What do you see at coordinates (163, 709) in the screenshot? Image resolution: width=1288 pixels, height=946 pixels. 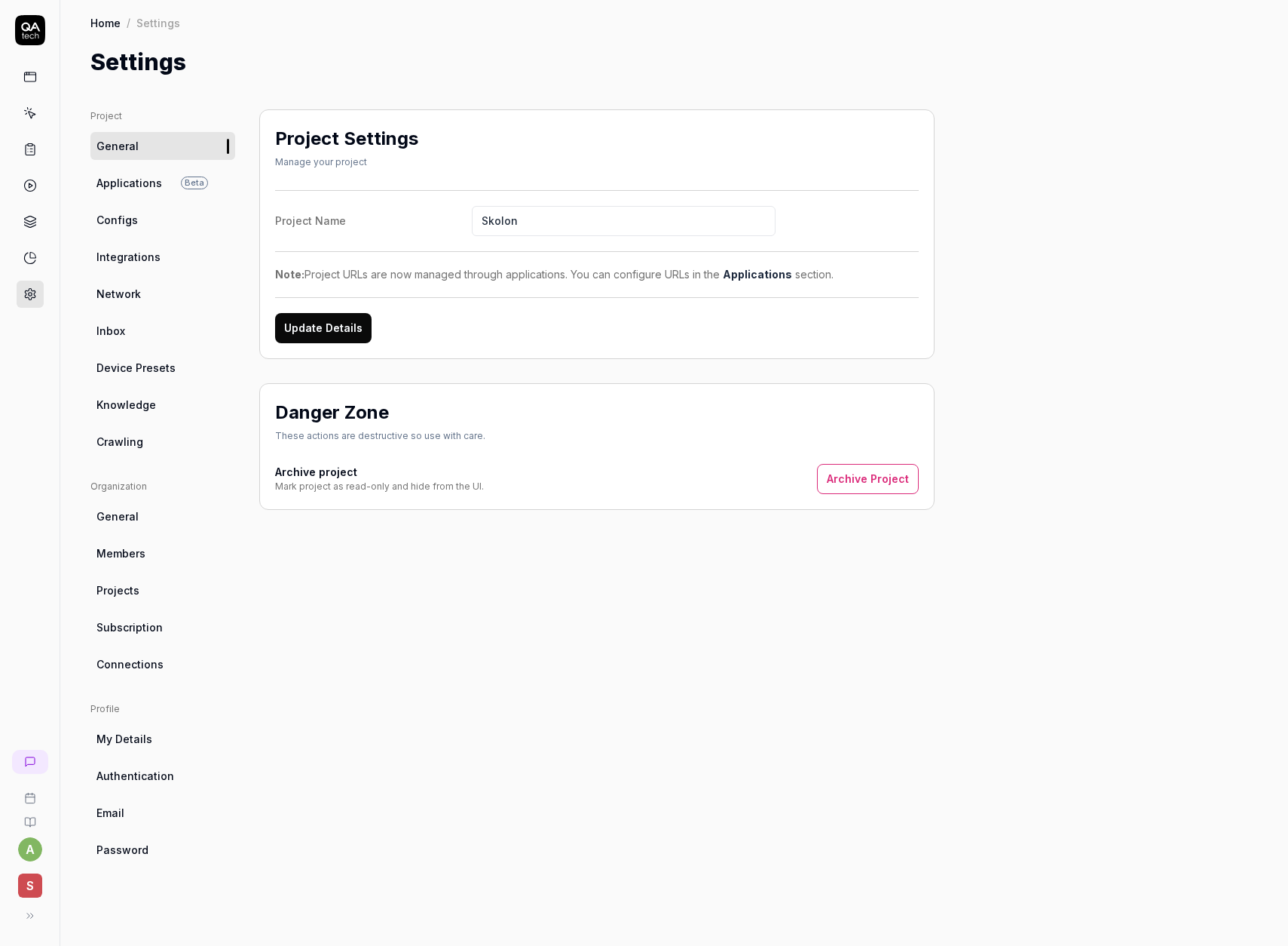 I see `div: Profile` at bounding box center [163, 709].